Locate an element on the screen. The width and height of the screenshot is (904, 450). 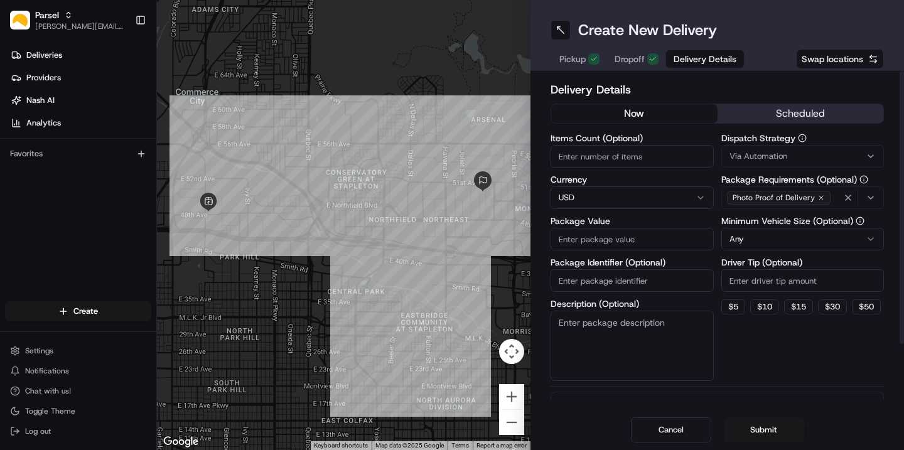
input: Enter package value is located at coordinates (633, 239).